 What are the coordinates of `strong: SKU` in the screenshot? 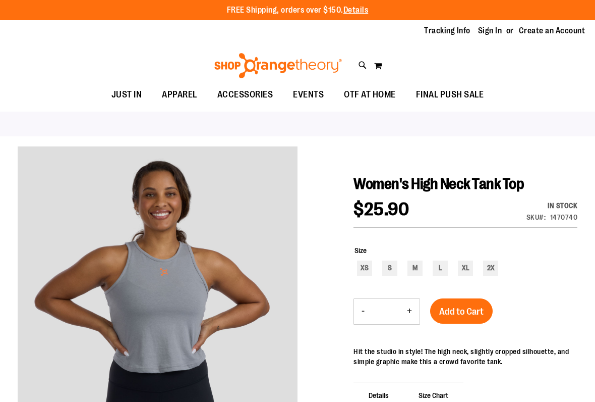 It's located at (536, 217).